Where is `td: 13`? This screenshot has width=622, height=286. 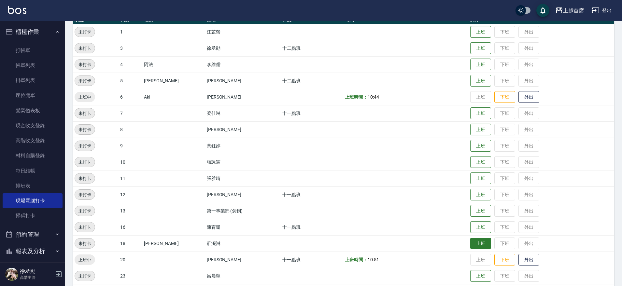
td: 13 is located at coordinates (130, 211).